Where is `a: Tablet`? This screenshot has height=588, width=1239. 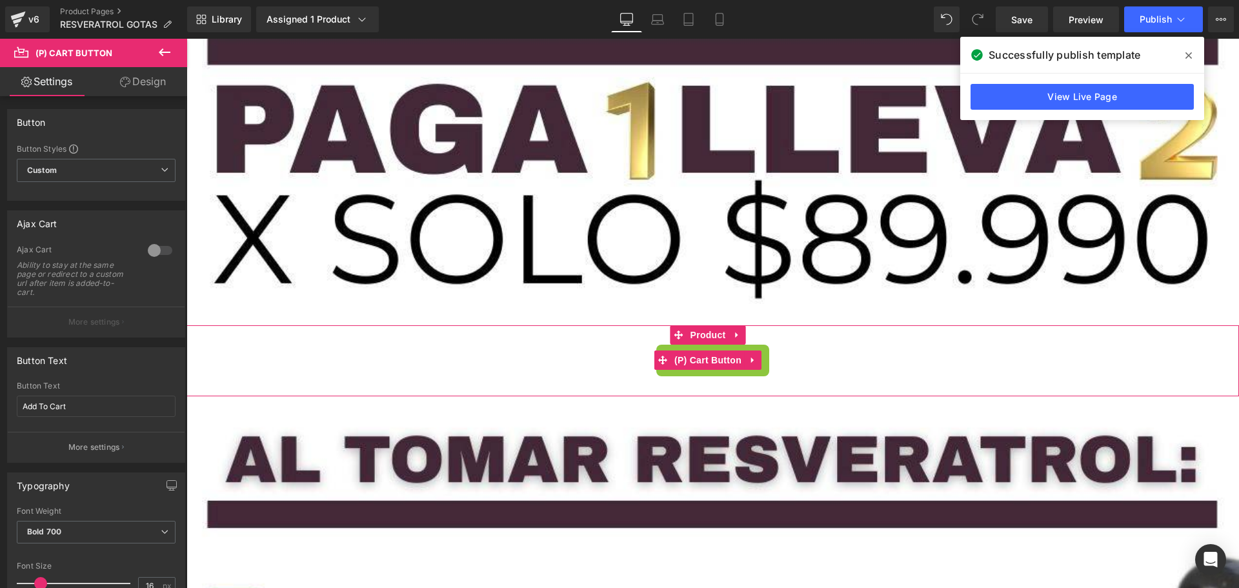 a: Tablet is located at coordinates (688, 19).